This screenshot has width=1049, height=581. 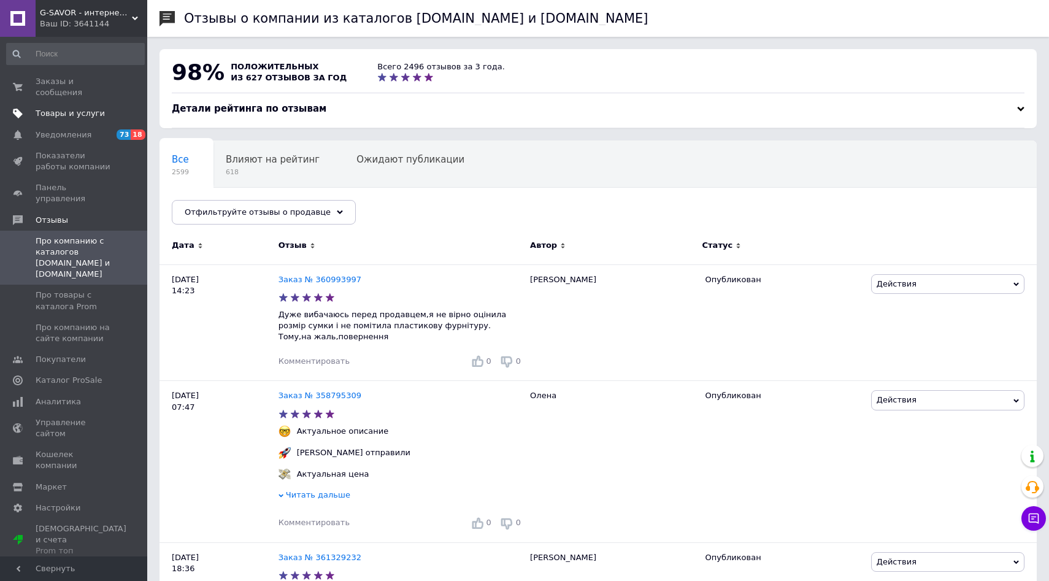 I want to click on span: Влияют на рейтинг, so click(x=272, y=160).